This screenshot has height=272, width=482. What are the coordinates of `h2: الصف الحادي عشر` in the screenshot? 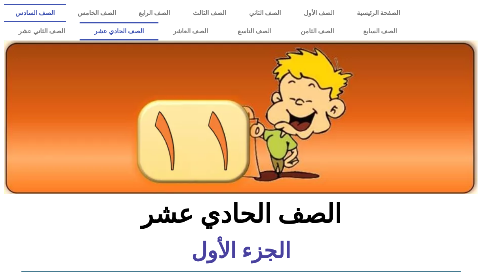 It's located at (241, 214).